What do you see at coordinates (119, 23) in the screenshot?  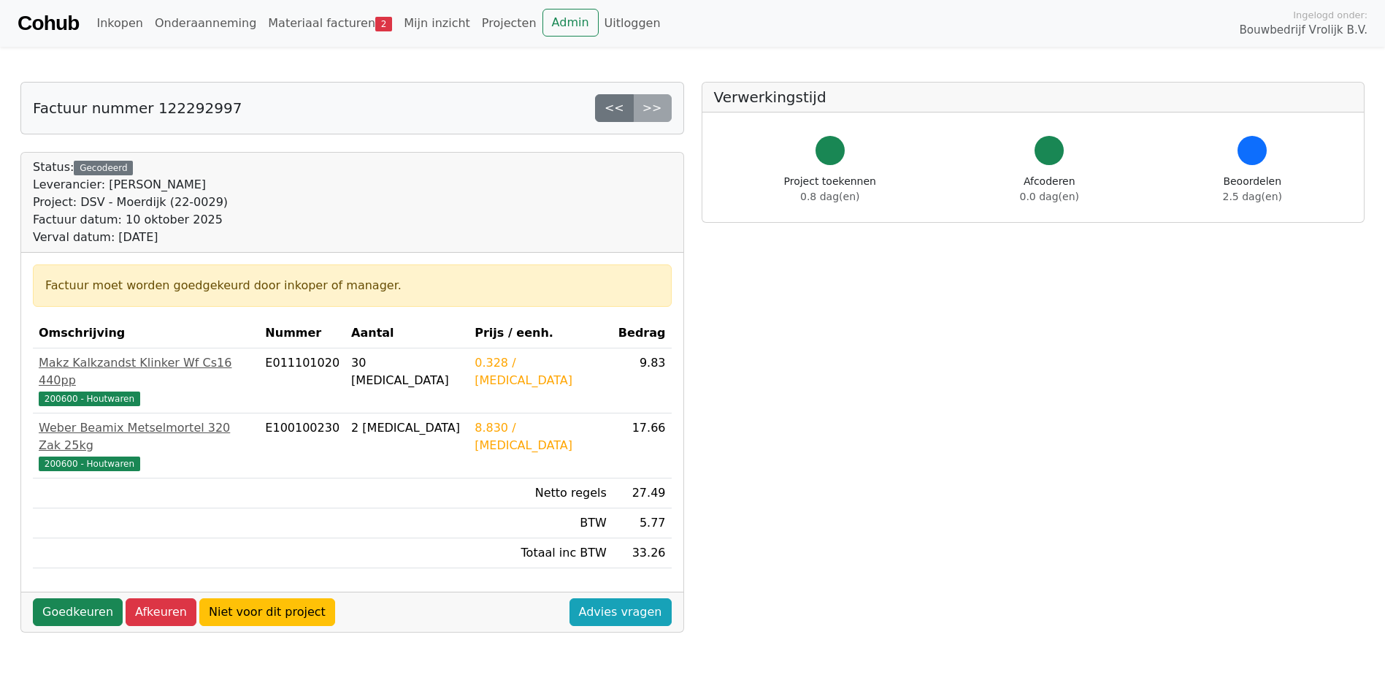 I see `a: Inkopen` at bounding box center [119, 23].